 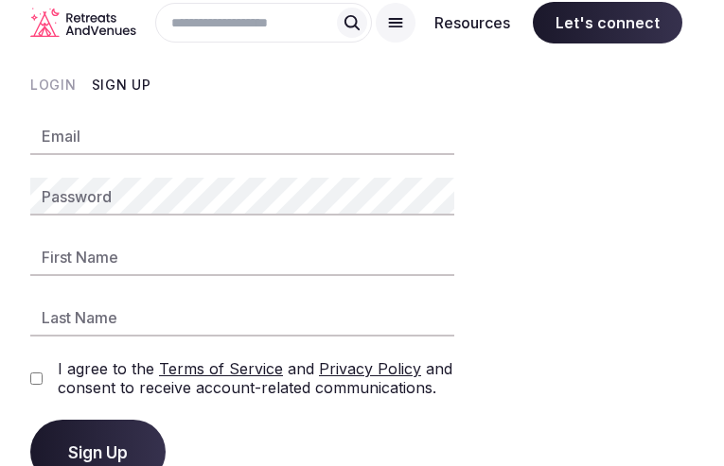 What do you see at coordinates (53, 85) in the screenshot?
I see `button: Login` at bounding box center [53, 85].